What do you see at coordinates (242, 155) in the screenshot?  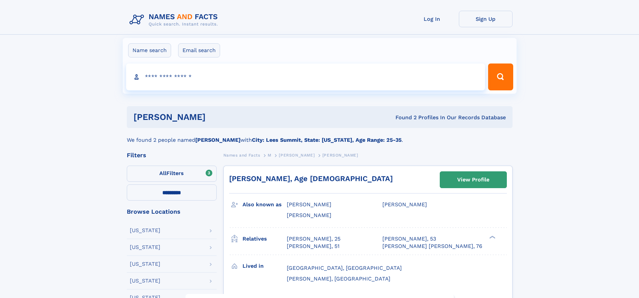 I see `a: Names and Facts` at bounding box center [242, 155].